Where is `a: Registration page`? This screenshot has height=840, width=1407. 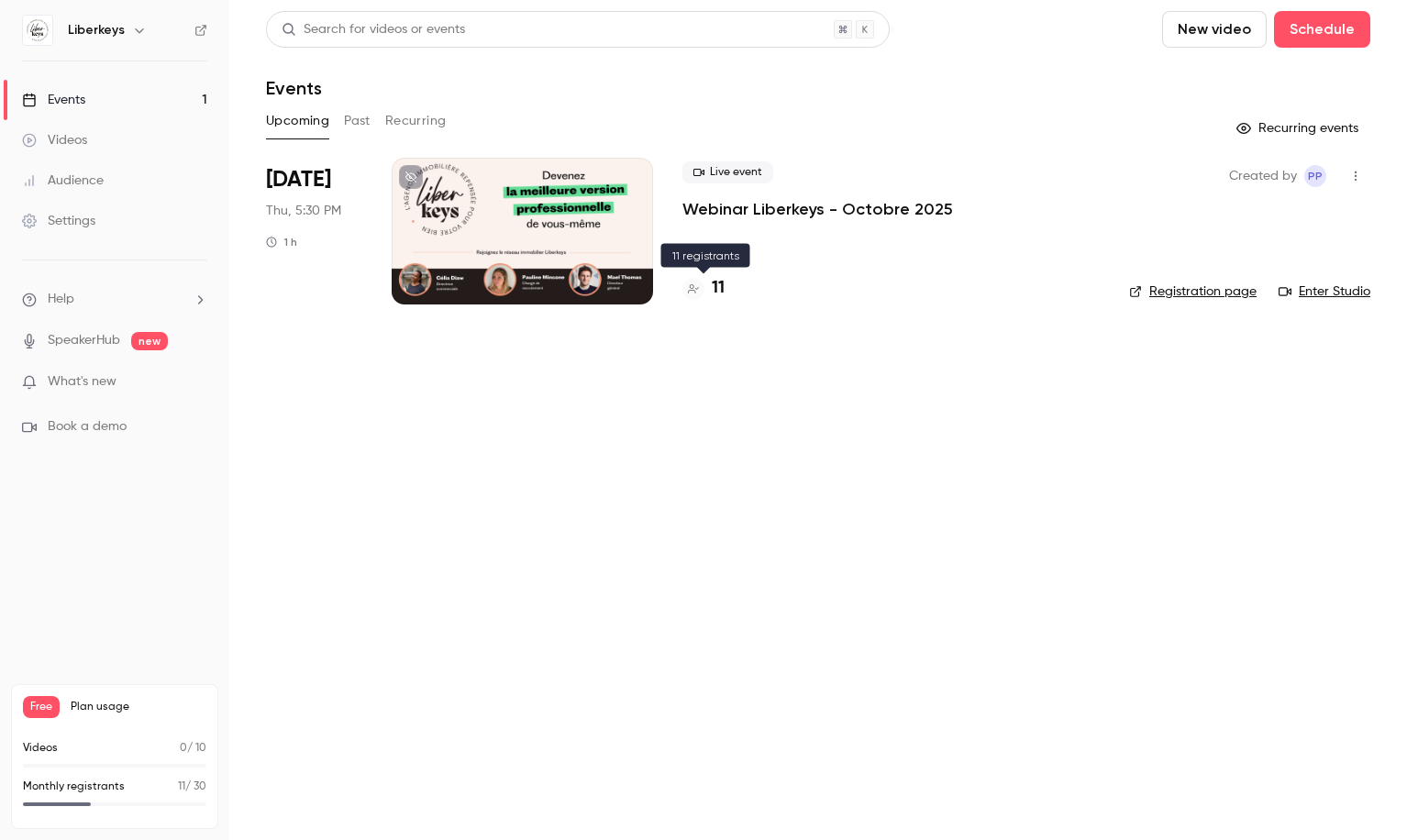 a: Registration page is located at coordinates (1192, 292).